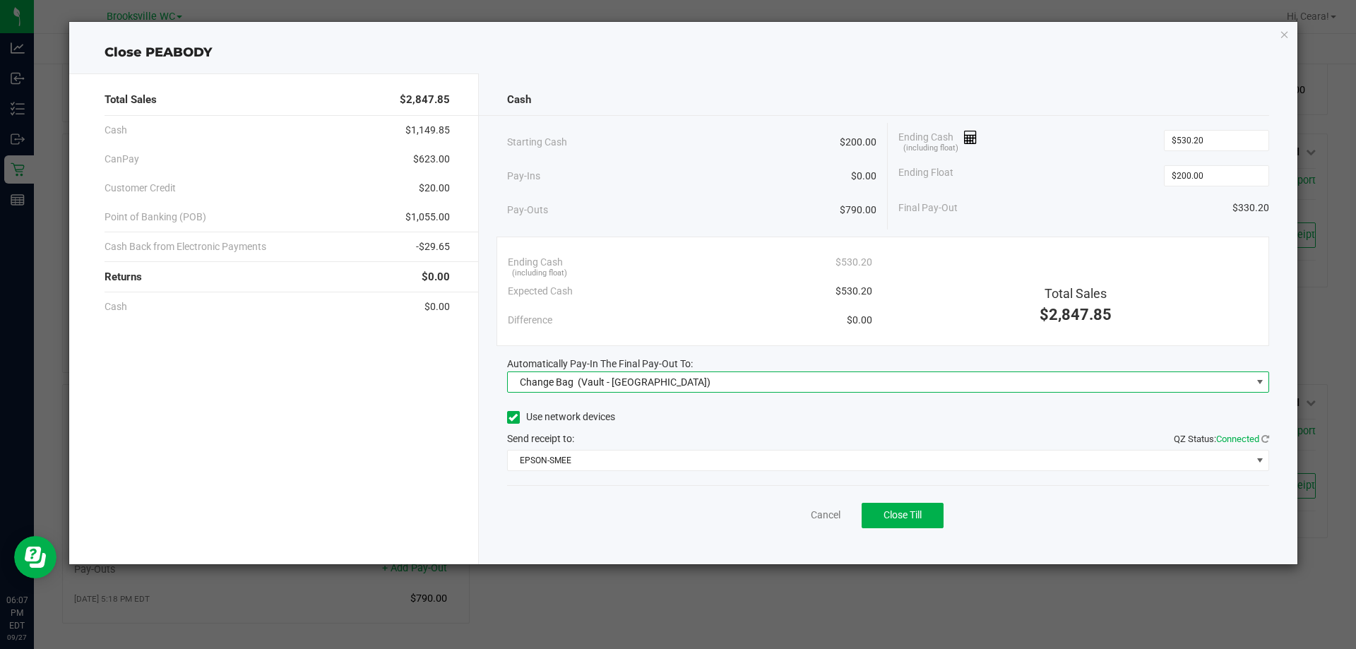  I want to click on span: Customer Credit, so click(140, 188).